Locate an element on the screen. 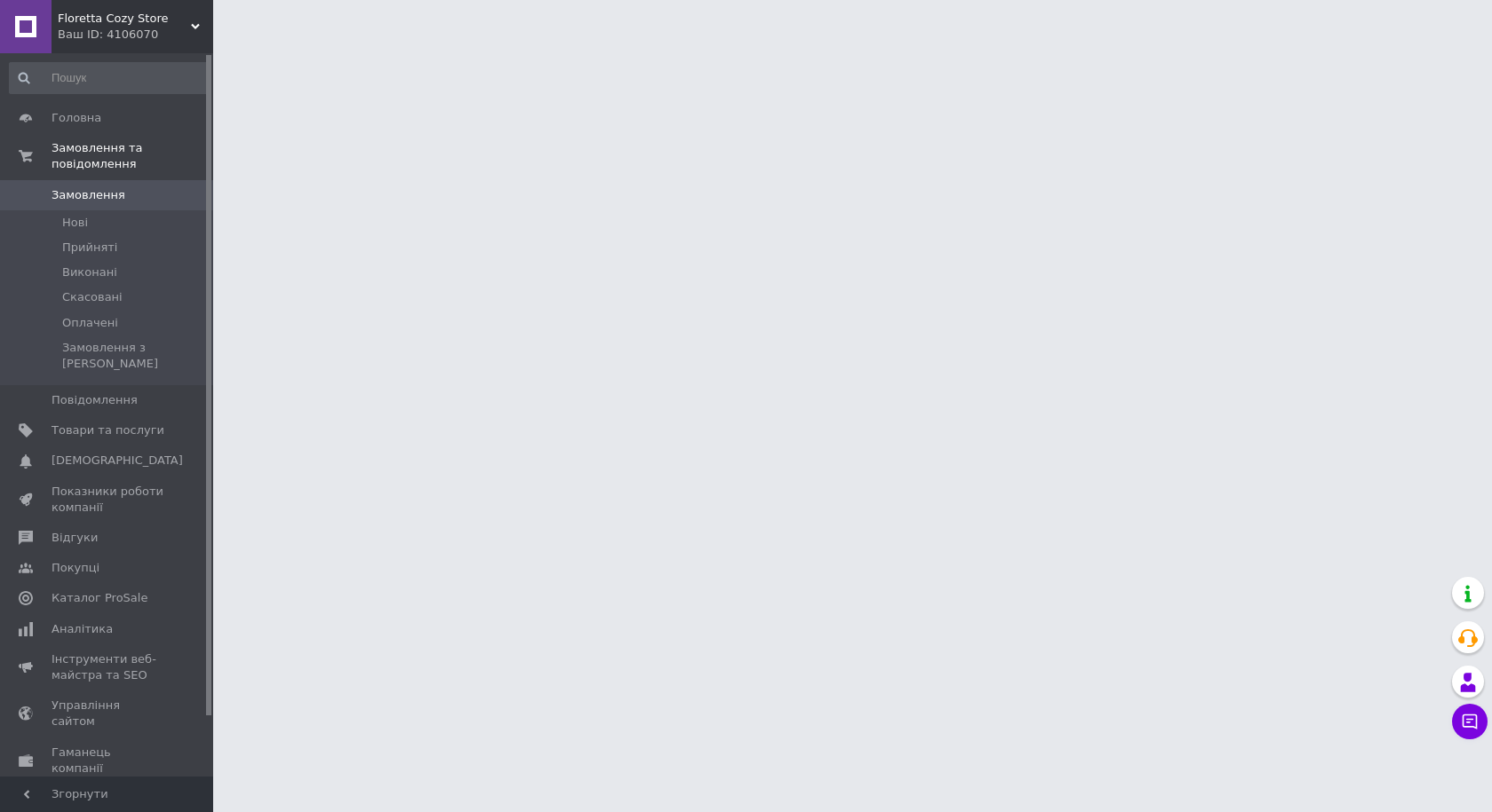 This screenshot has height=812, width=1492. span: Аналітика is located at coordinates (82, 629).